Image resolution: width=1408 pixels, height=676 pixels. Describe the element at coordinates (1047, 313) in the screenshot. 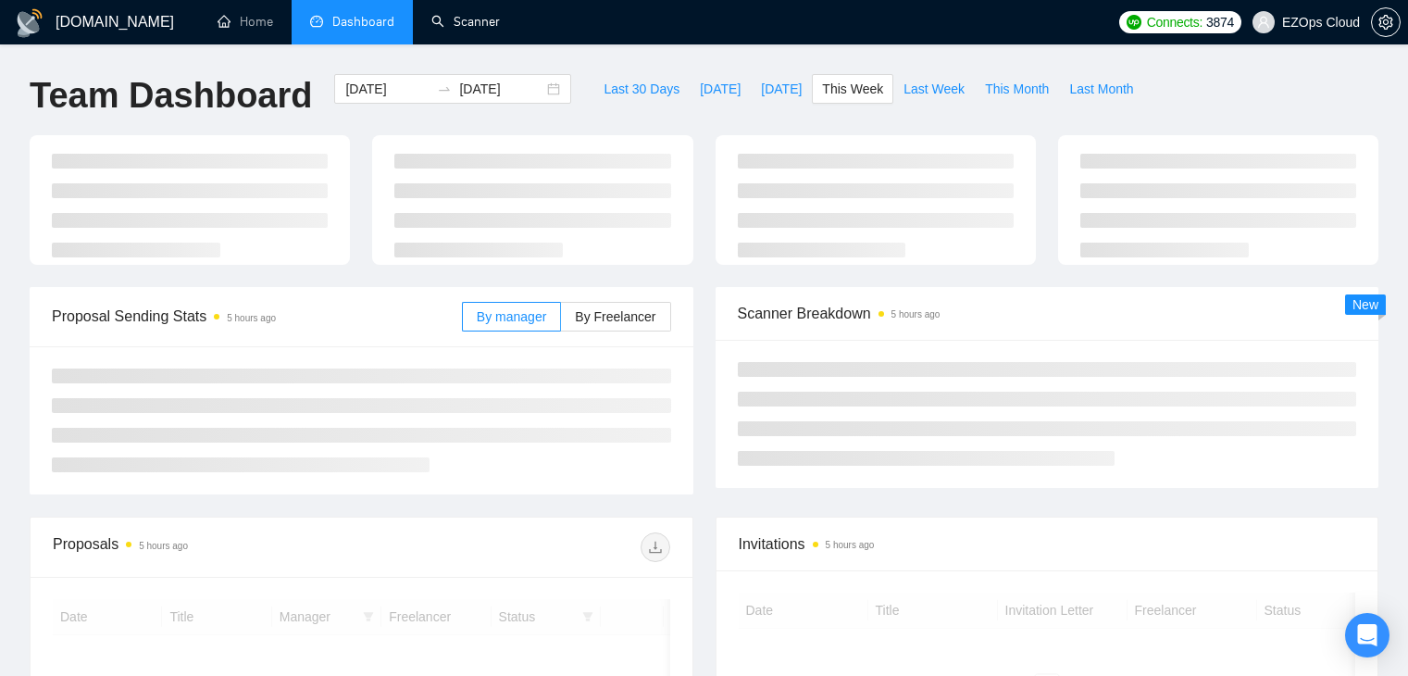

I see `span: Scanner Breakdown` at that location.